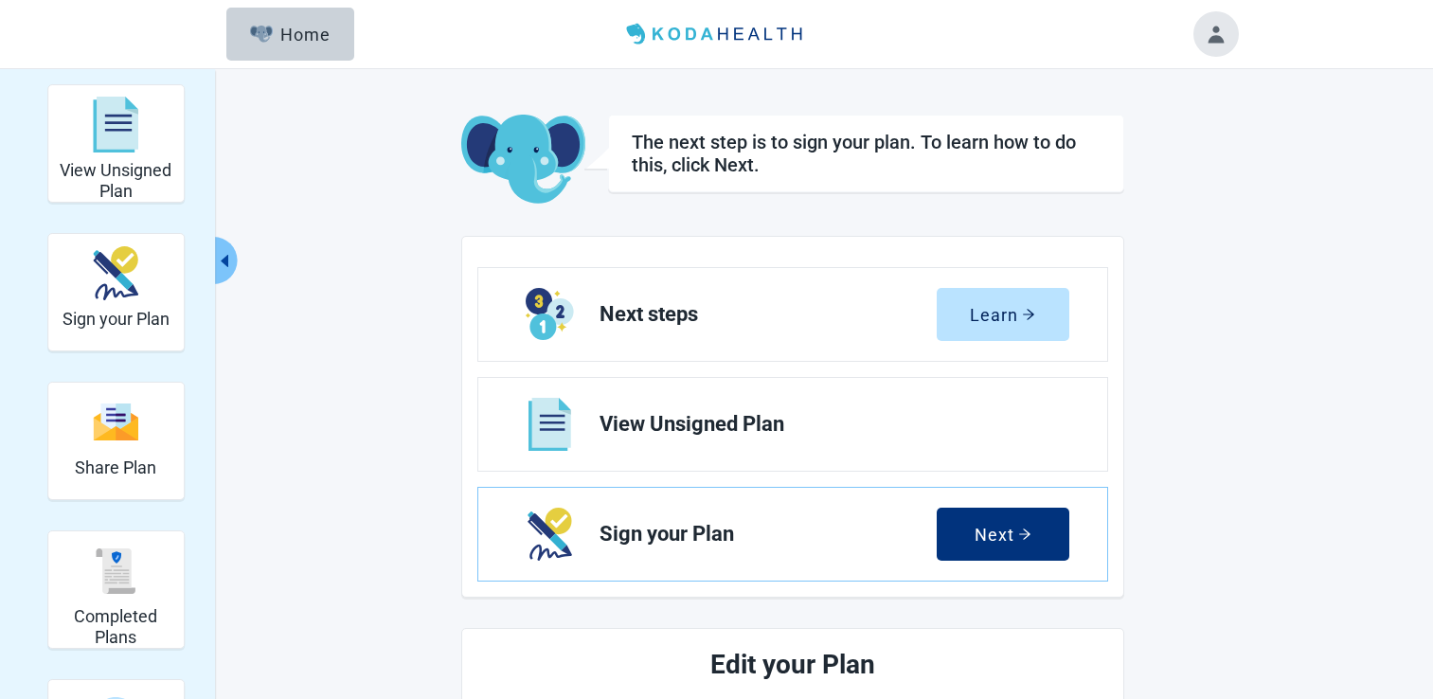 The height and width of the screenshot is (699, 1433). I want to click on button: Learnarrow-right, so click(1003, 314).